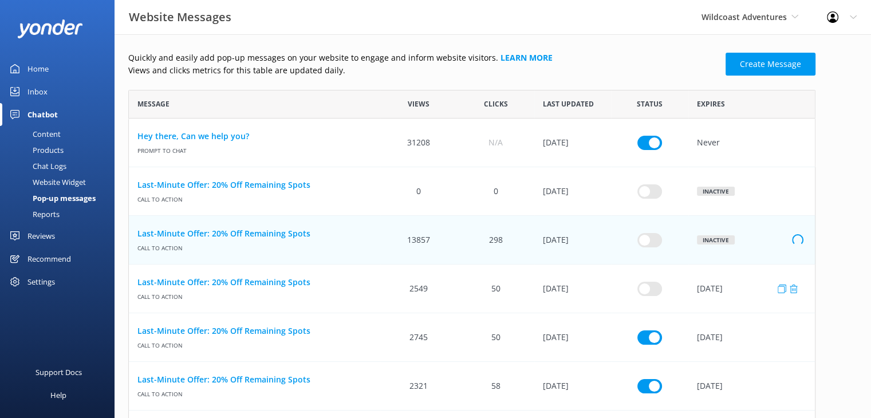  What do you see at coordinates (495, 143) in the screenshot?
I see `span: N/A` at bounding box center [495, 143].